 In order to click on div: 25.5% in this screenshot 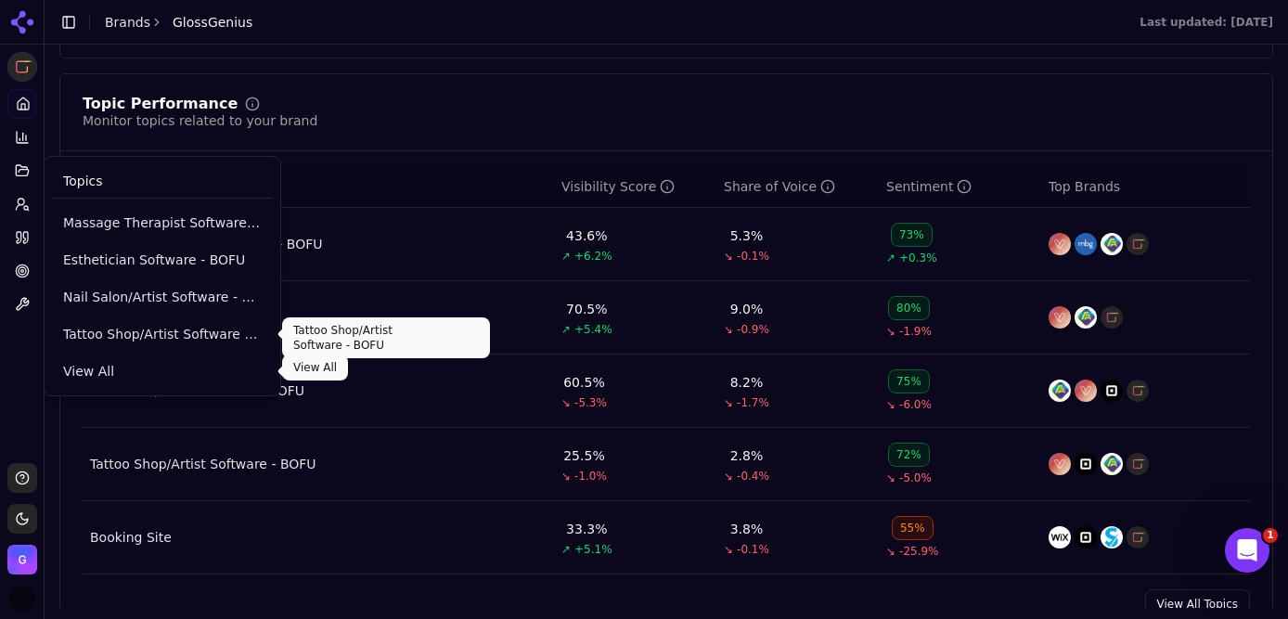, I will do `click(583, 455)`.